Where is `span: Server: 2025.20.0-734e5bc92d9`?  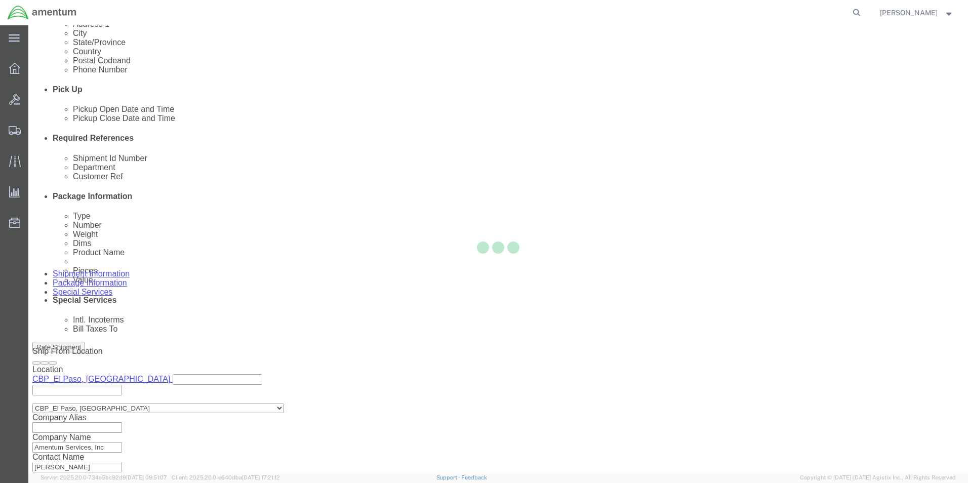
span: Server: 2025.20.0-734e5bc92d9 is located at coordinates (104, 477).